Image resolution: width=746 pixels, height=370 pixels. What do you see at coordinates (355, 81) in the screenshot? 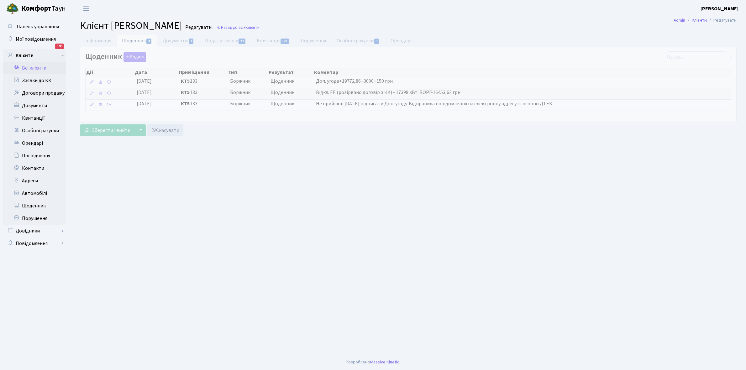
I see `span: Доп. угода+19772,86+3000+150 грн.` at bounding box center [355, 81].